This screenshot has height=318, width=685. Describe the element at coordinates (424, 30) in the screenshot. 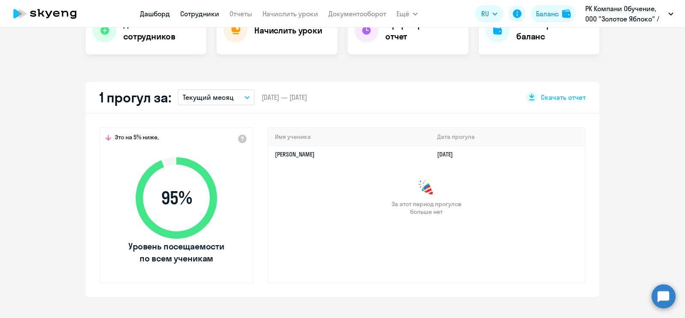

I see `h4: Сформировать отчет` at that location.